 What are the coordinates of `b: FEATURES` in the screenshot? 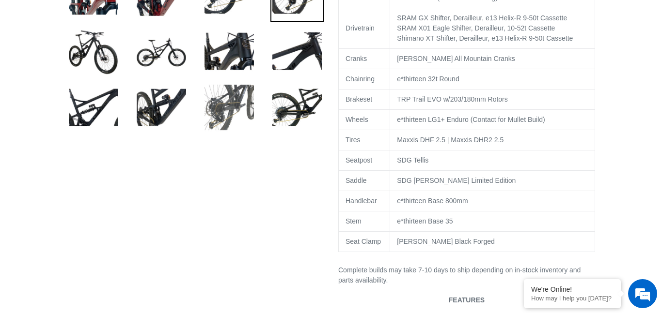 It's located at (466, 300).